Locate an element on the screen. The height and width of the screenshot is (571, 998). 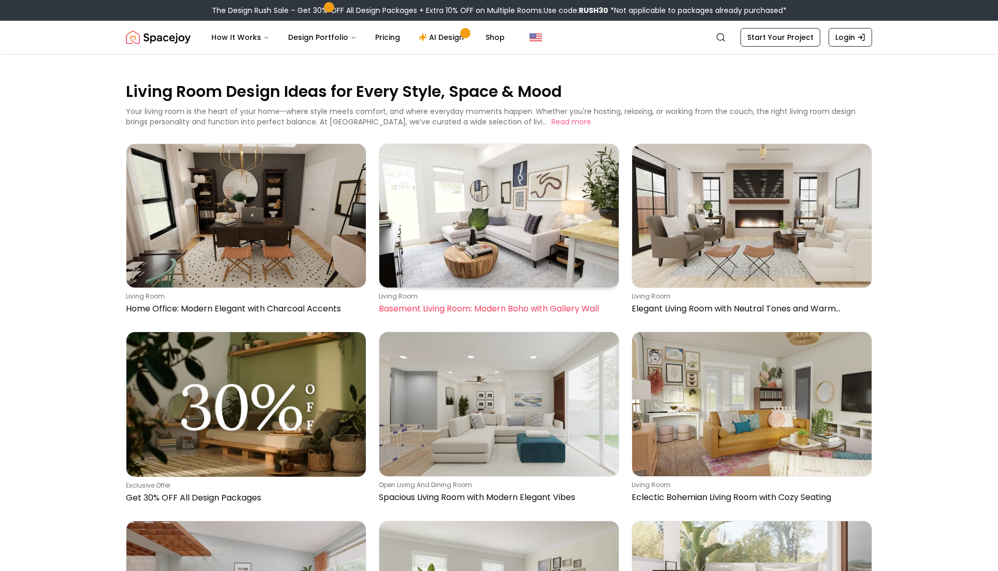
img: Spacious Living Room with Modern Elegant Vibes is located at coordinates (499, 404).